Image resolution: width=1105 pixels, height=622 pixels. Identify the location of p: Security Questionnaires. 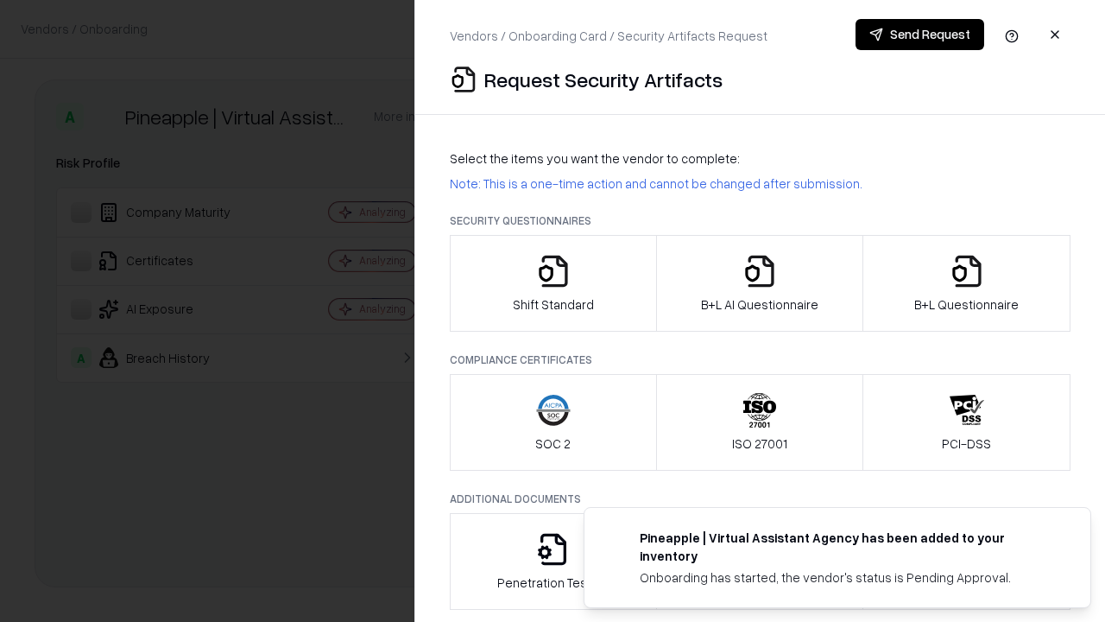
(760, 220).